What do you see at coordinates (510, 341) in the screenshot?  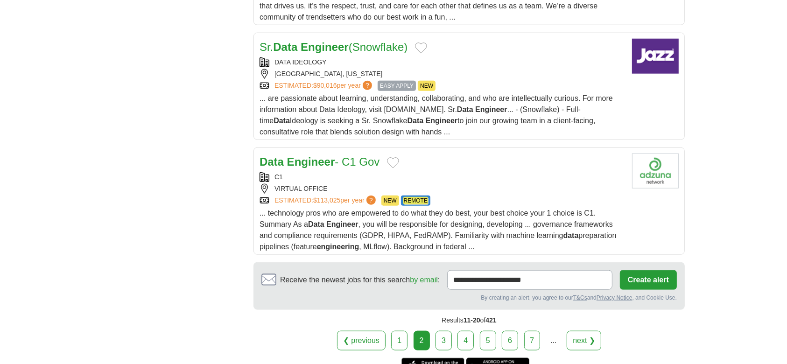 I see `a: 6` at bounding box center [510, 341].